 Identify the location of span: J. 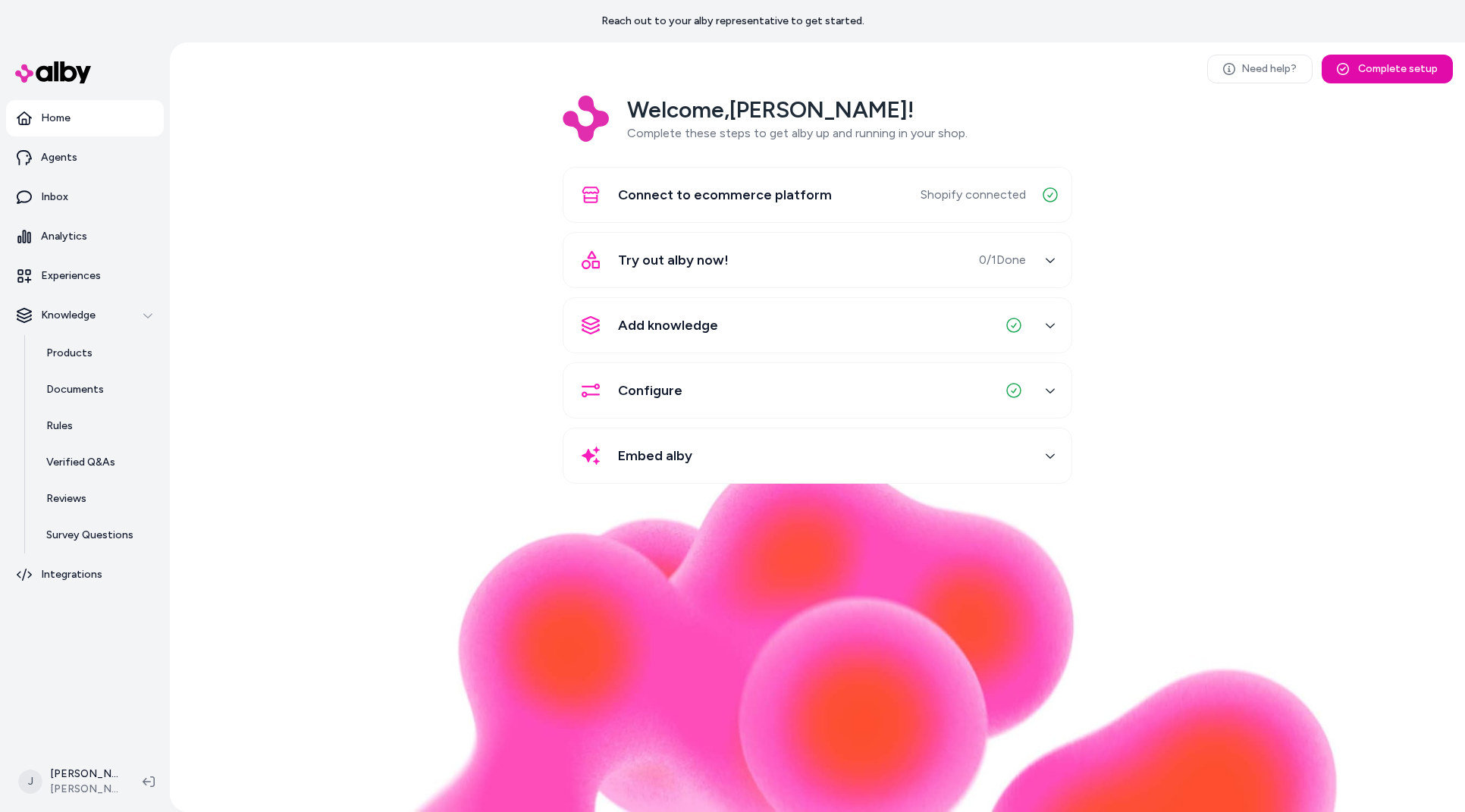
(30, 782).